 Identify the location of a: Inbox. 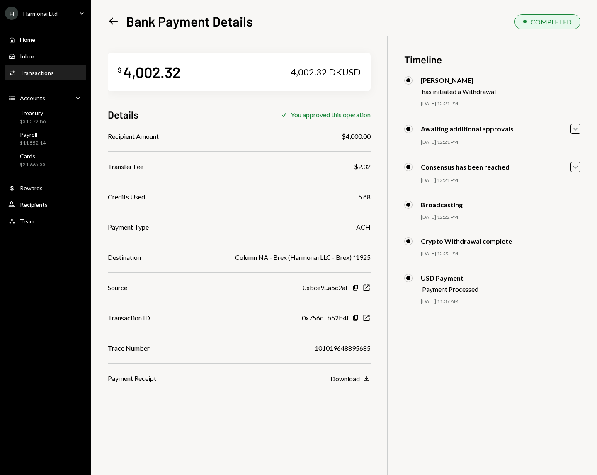
(46, 56).